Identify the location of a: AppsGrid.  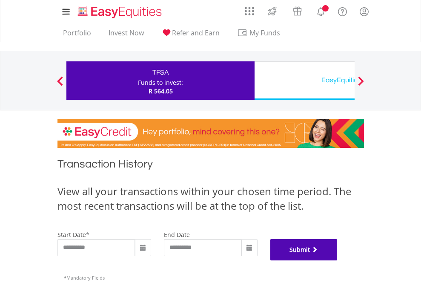
(250, 9).